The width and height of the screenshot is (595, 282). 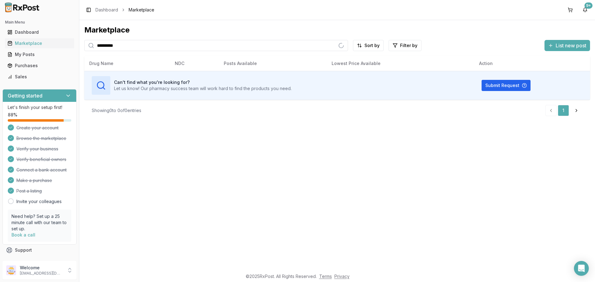 What do you see at coordinates (581, 268) in the screenshot?
I see `div: Open Intercom Messenger` at bounding box center [581, 268].